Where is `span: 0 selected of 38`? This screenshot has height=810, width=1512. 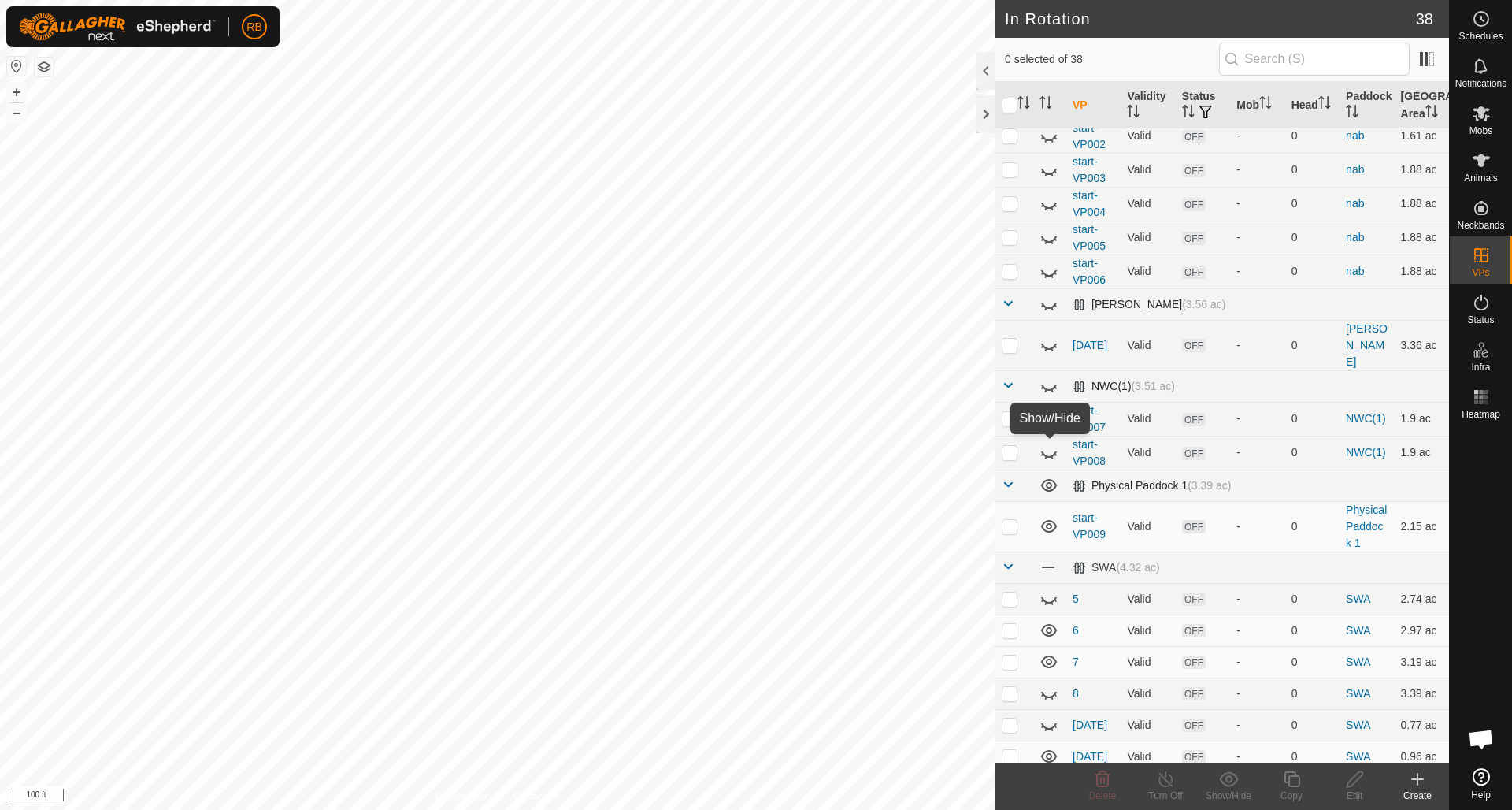
span: 0 selected of 38 is located at coordinates (1112, 59).